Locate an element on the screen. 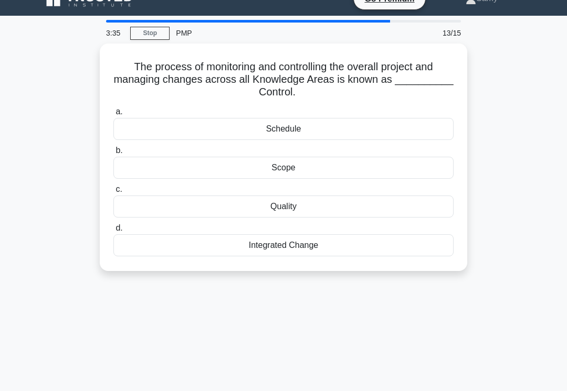  span: c. is located at coordinates (119, 189).